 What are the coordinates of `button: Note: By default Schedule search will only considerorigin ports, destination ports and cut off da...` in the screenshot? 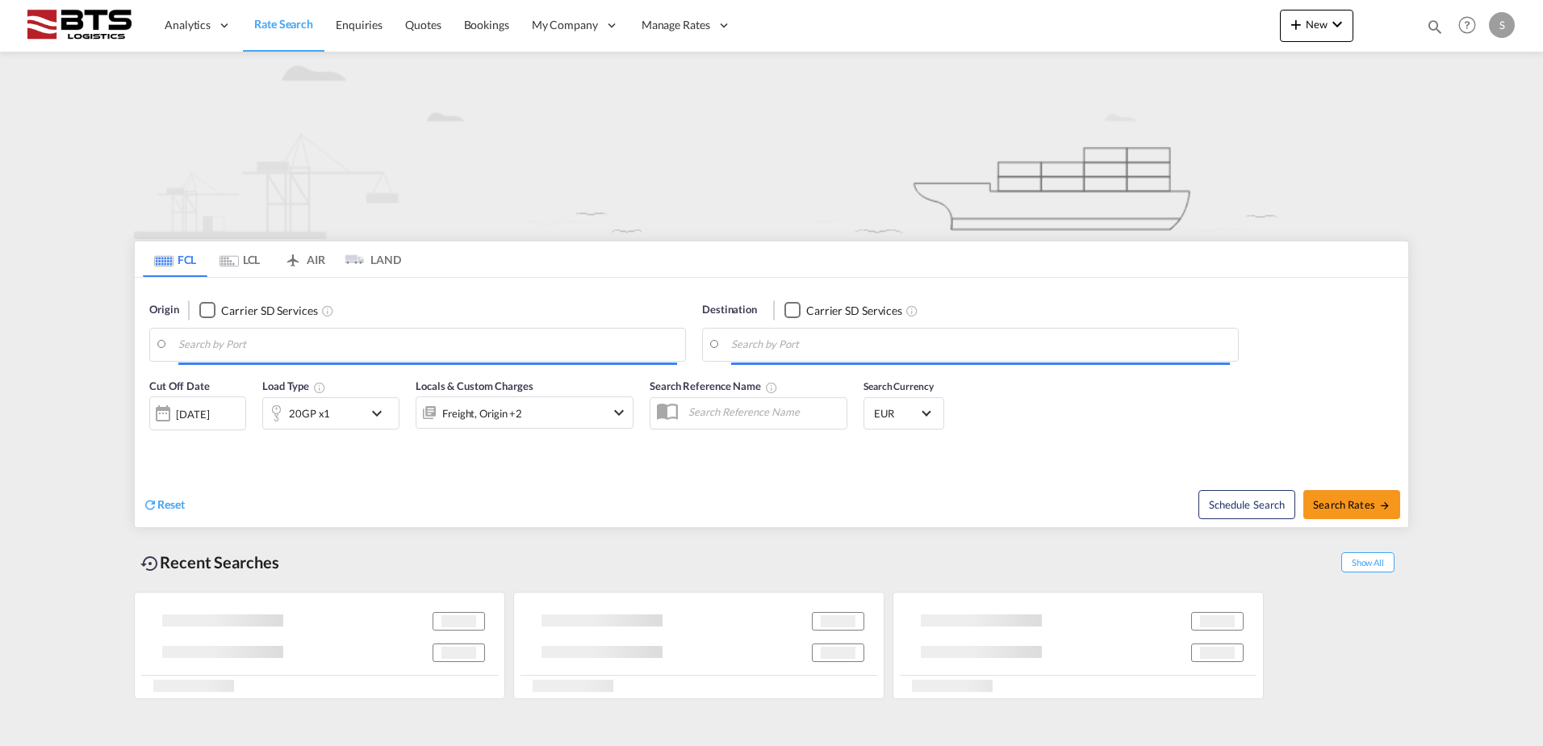 It's located at (1247, 504).